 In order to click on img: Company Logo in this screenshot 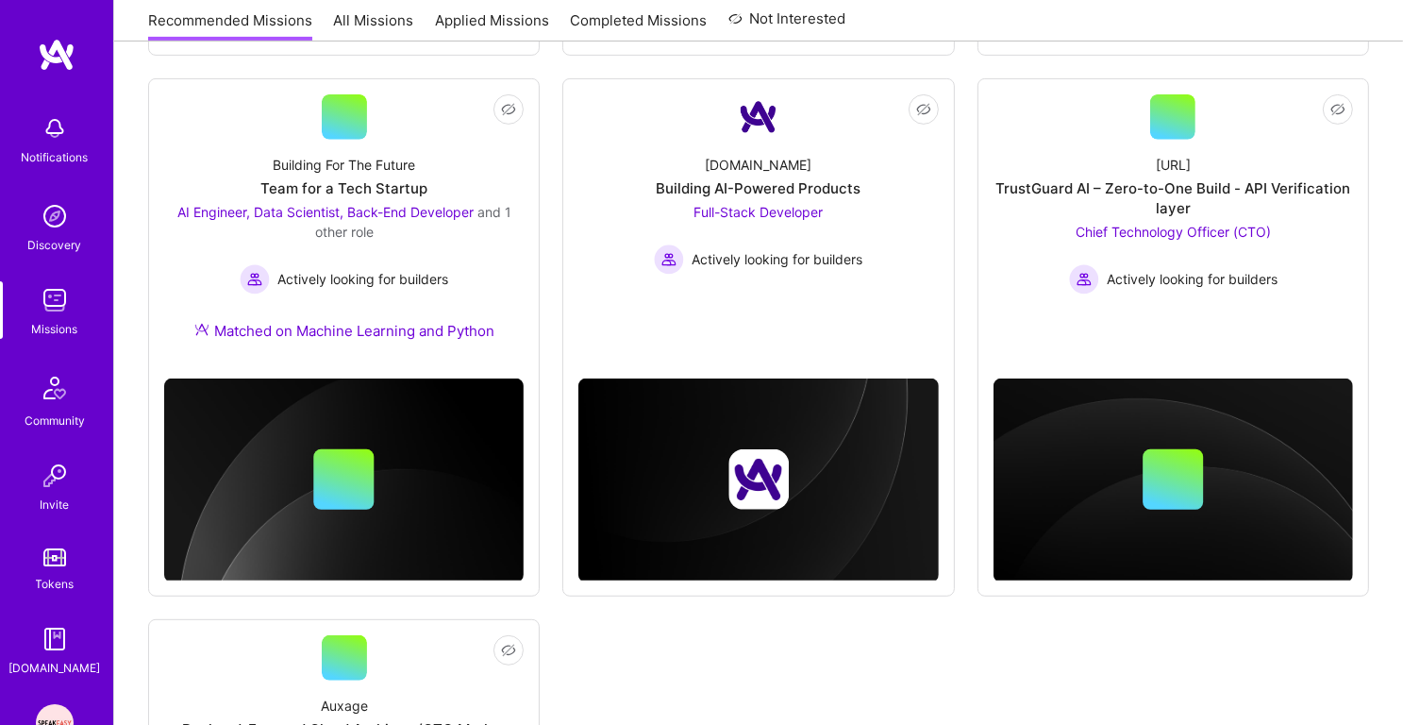, I will do `click(759, 117)`.